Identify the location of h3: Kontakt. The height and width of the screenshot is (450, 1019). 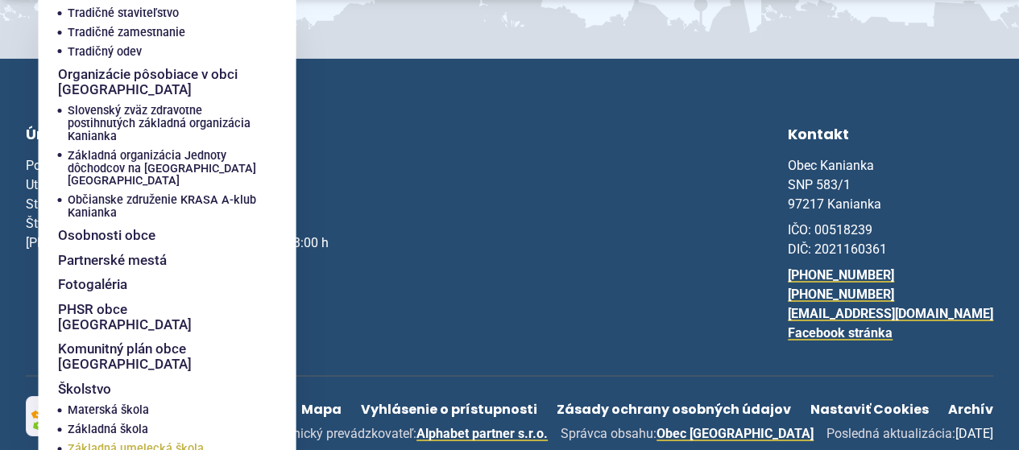
(890, 136).